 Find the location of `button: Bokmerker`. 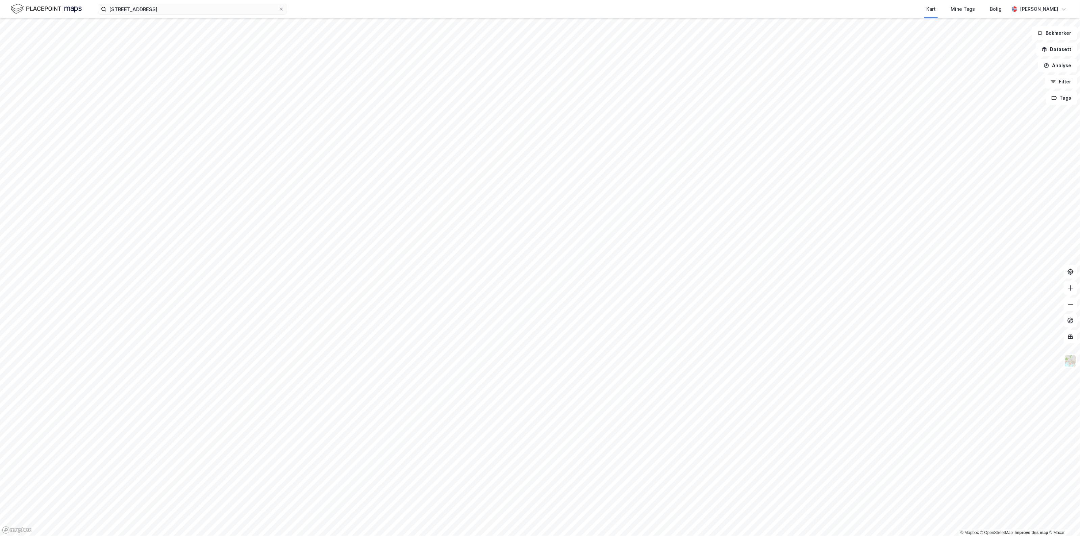

button: Bokmerker is located at coordinates (1055, 33).